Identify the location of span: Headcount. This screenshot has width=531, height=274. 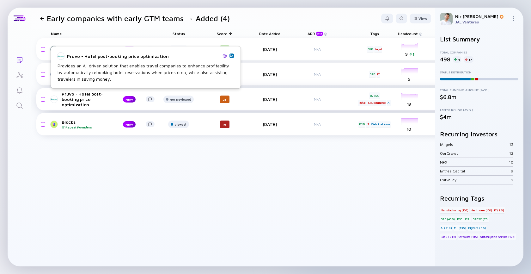
(408, 34).